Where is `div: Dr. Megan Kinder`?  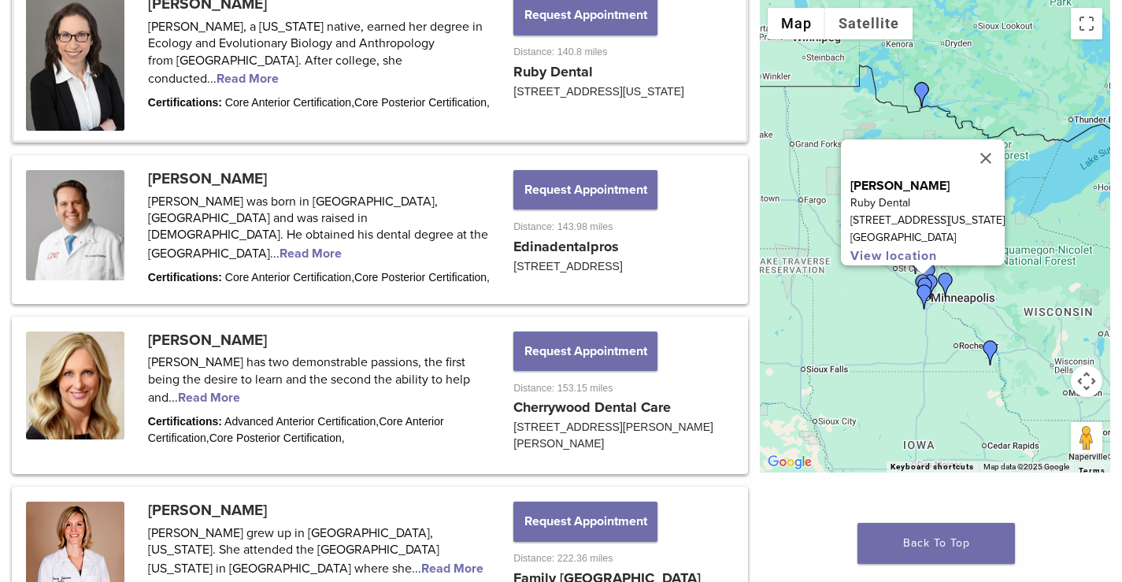 div: Dr. Megan Kinder is located at coordinates (946, 285).